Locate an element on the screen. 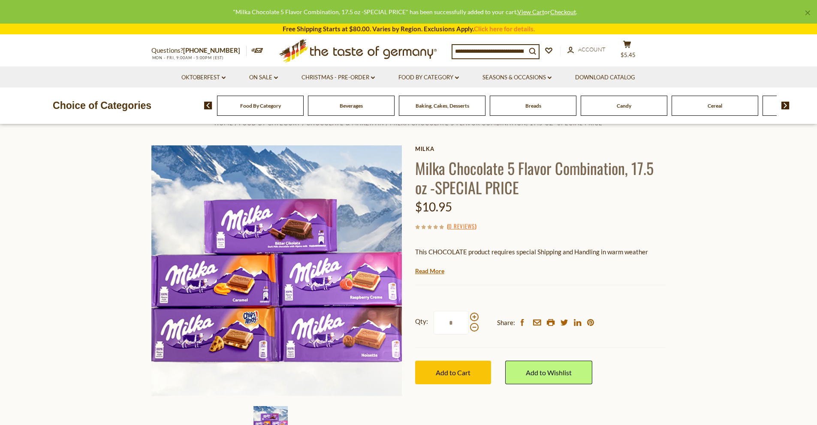 The image size is (817, 425). a: Read More is located at coordinates (430, 271).